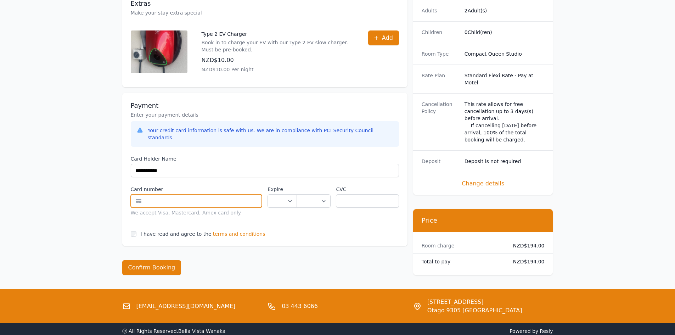 This screenshot has width=675, height=335. Describe the element at coordinates (505, 32) in the screenshot. I see `dd: 0 Child(ren)` at that location.